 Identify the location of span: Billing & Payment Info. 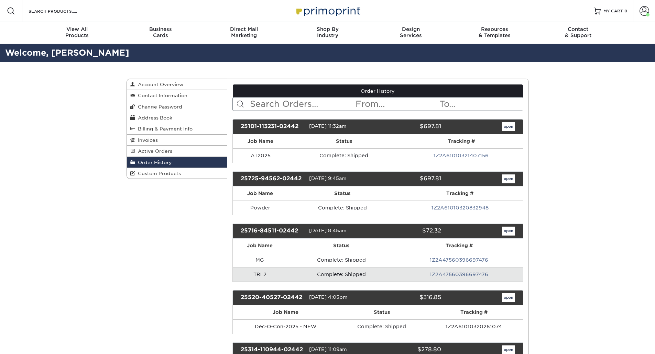
(164, 129).